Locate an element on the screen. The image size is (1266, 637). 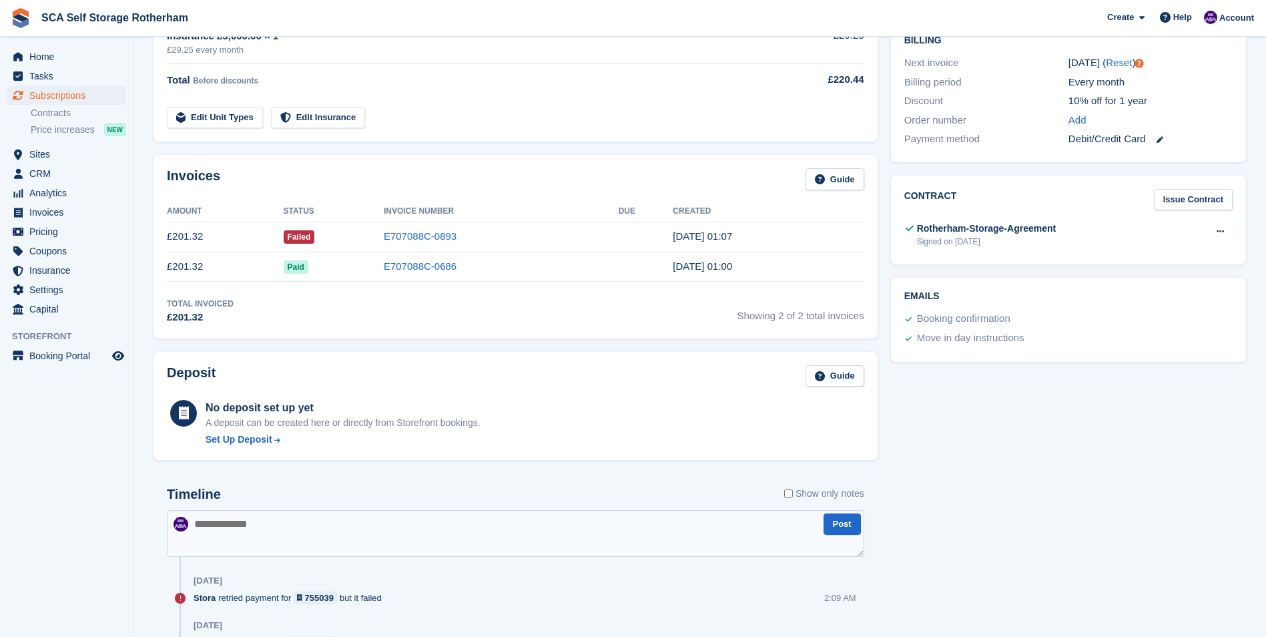
span: Showing 2 of 2 total invoices is located at coordinates (801, 311).